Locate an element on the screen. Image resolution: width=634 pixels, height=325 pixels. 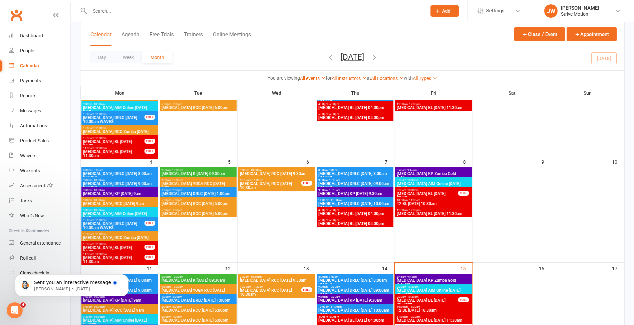
a: What's New is located at coordinates (39, 216).